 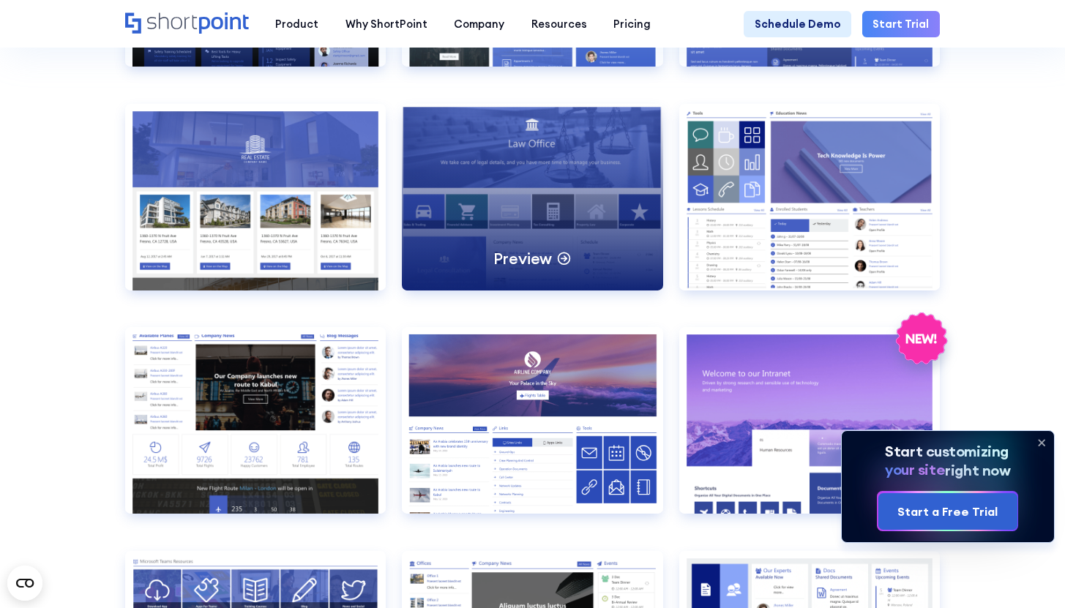 What do you see at coordinates (532, 208) in the screenshot?
I see `a: Employees Directory 1Preview` at bounding box center [532, 208].